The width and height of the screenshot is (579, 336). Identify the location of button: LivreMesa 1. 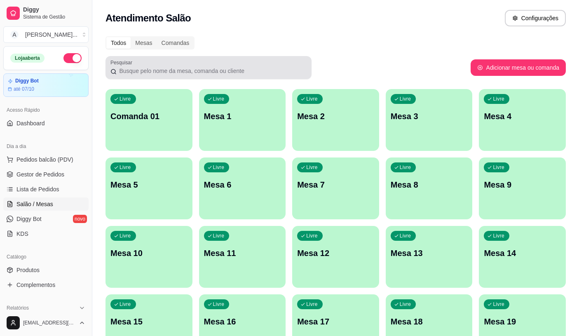
(243, 120).